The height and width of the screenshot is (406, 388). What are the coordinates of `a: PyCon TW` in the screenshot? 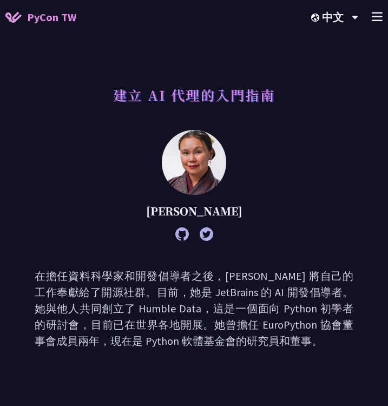 It's located at (41, 17).